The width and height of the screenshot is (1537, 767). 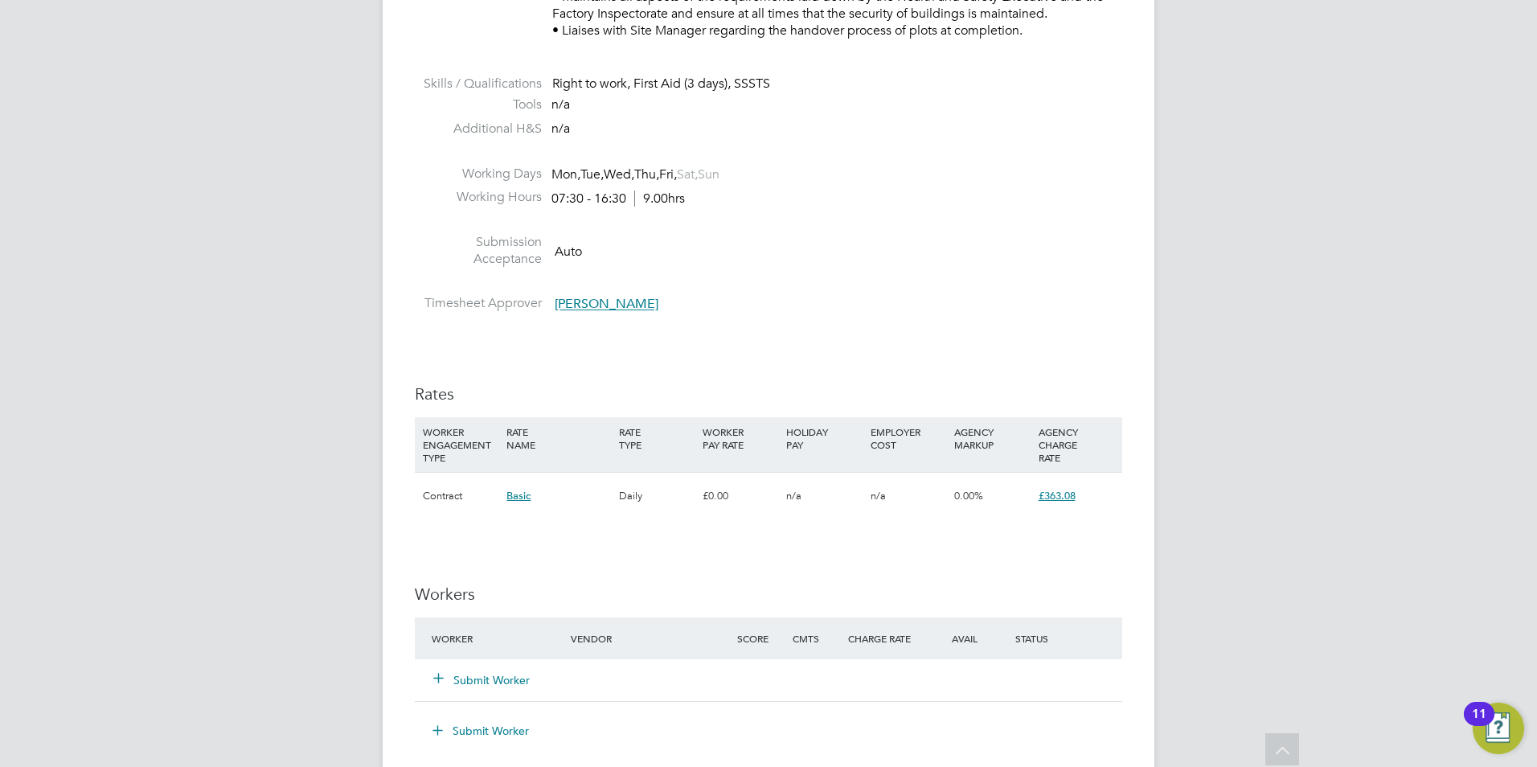 What do you see at coordinates (646, 174) in the screenshot?
I see `span: Thu,` at bounding box center [646, 174].